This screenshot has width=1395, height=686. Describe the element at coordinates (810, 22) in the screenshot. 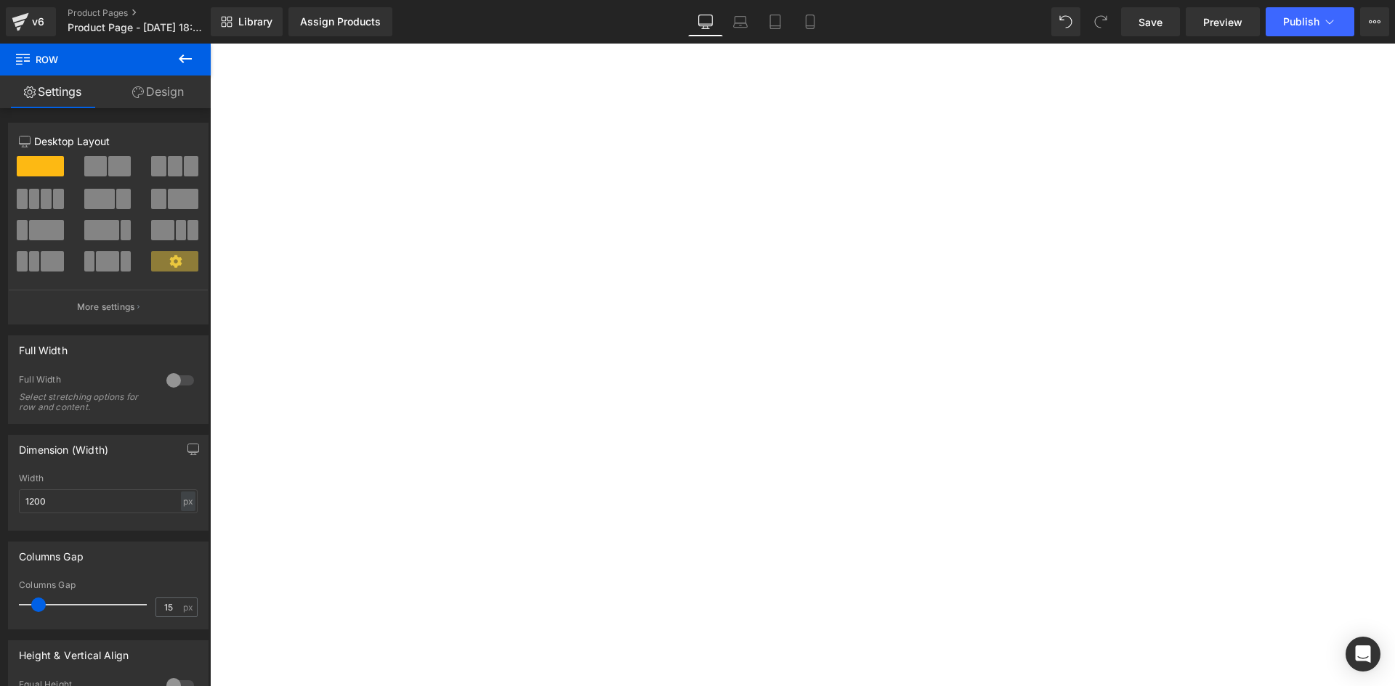

I see `a: Mobile` at that location.